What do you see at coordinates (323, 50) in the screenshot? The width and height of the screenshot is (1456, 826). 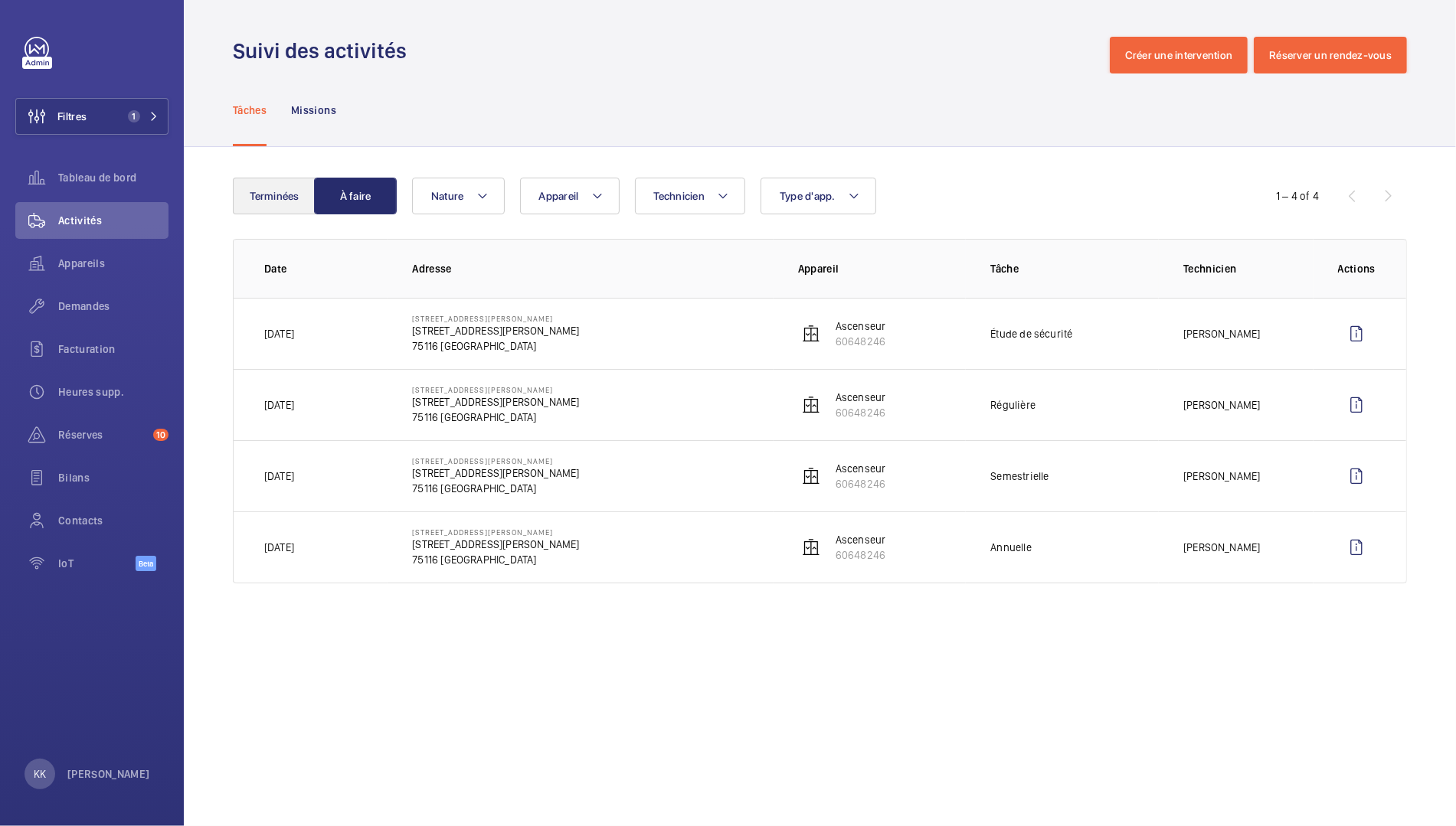 I see `h1: Suivi des activités` at bounding box center [323, 50].